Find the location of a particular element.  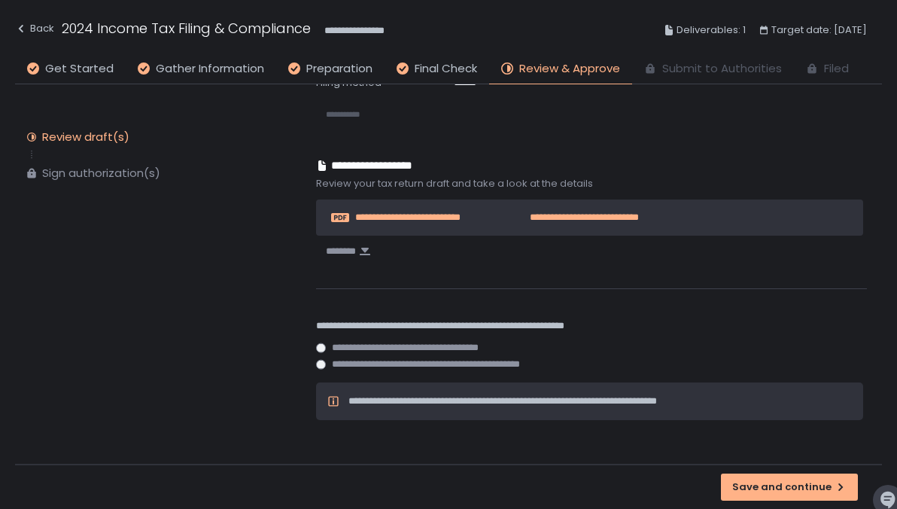

span: Filed is located at coordinates (836, 68).